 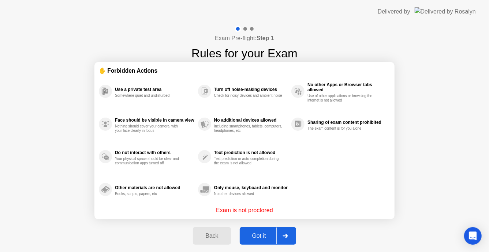 What do you see at coordinates (251, 90) in the screenshot?
I see `div: Turn off noise-making devices` at bounding box center [251, 90].